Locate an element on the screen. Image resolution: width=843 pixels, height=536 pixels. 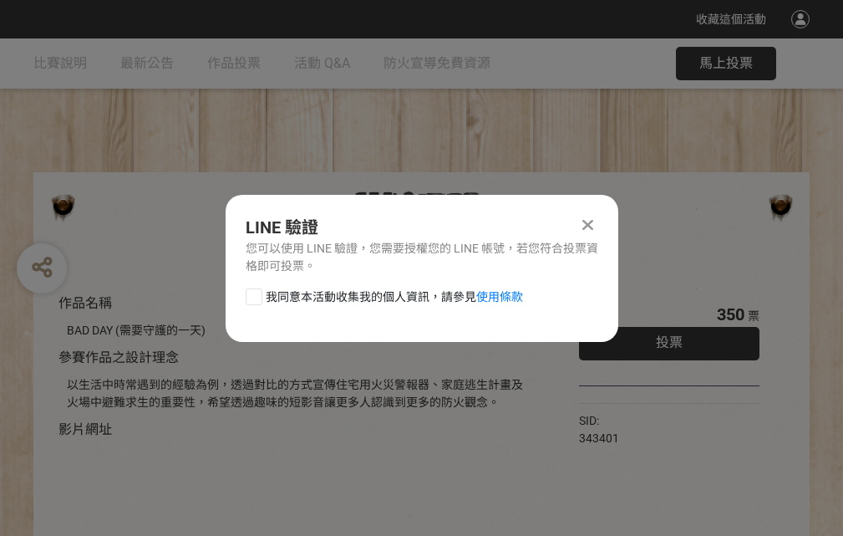
button: 馬上投票 is located at coordinates (726, 64).